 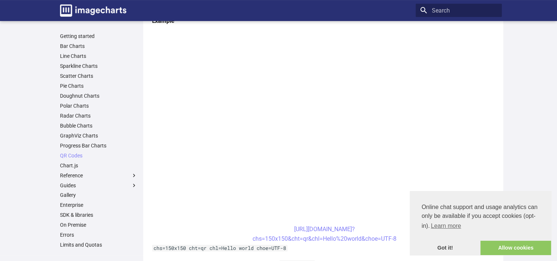 I want to click on label: Reference, so click(x=99, y=175).